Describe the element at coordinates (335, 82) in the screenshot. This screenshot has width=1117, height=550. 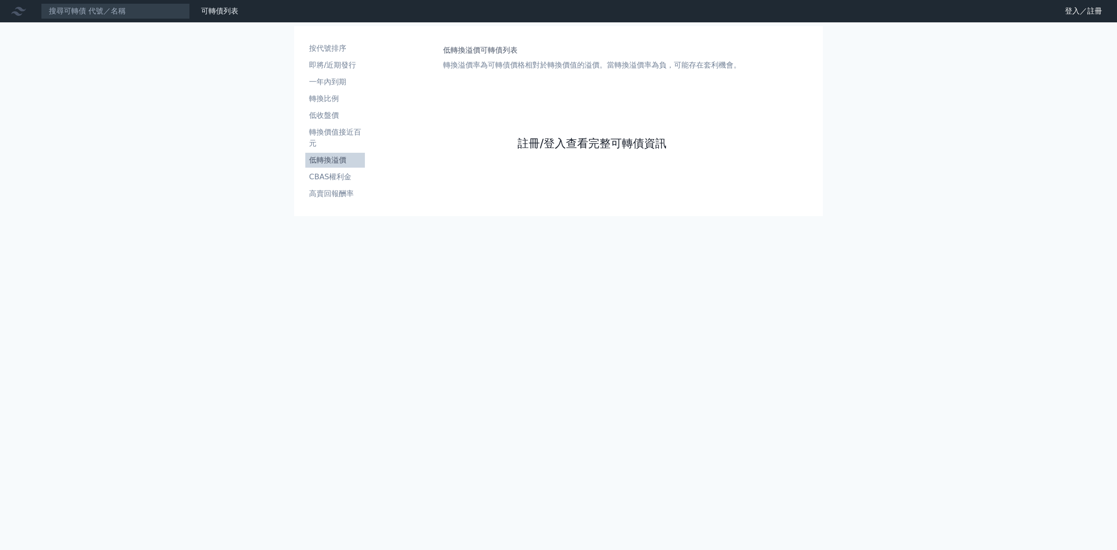
I see `a: 一年內到期` at that location.